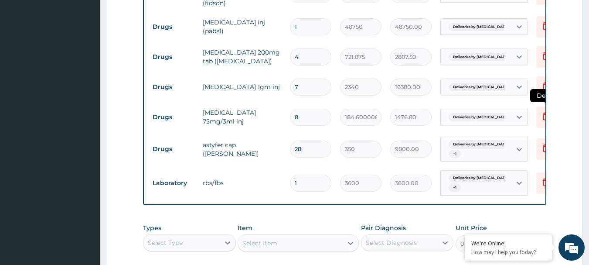  What do you see at coordinates (85, 189) in the screenshot?
I see `textarea: Type your message and hit 'Enter'` at bounding box center [85, 189].